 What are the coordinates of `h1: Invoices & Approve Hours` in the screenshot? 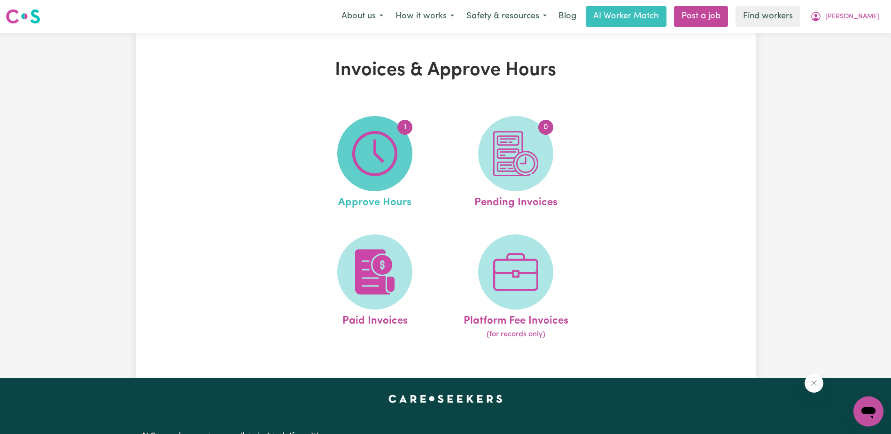 It's located at (446, 70).